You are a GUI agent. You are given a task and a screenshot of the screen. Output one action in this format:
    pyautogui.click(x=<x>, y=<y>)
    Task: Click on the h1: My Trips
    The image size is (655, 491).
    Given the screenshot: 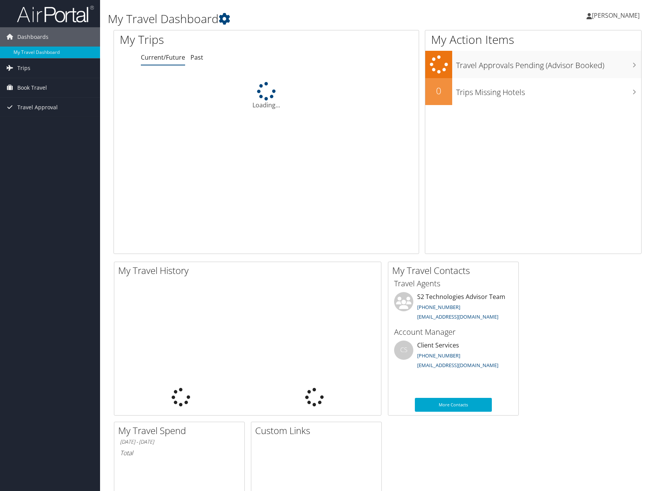 What is the action you would take?
    pyautogui.click(x=203, y=40)
    